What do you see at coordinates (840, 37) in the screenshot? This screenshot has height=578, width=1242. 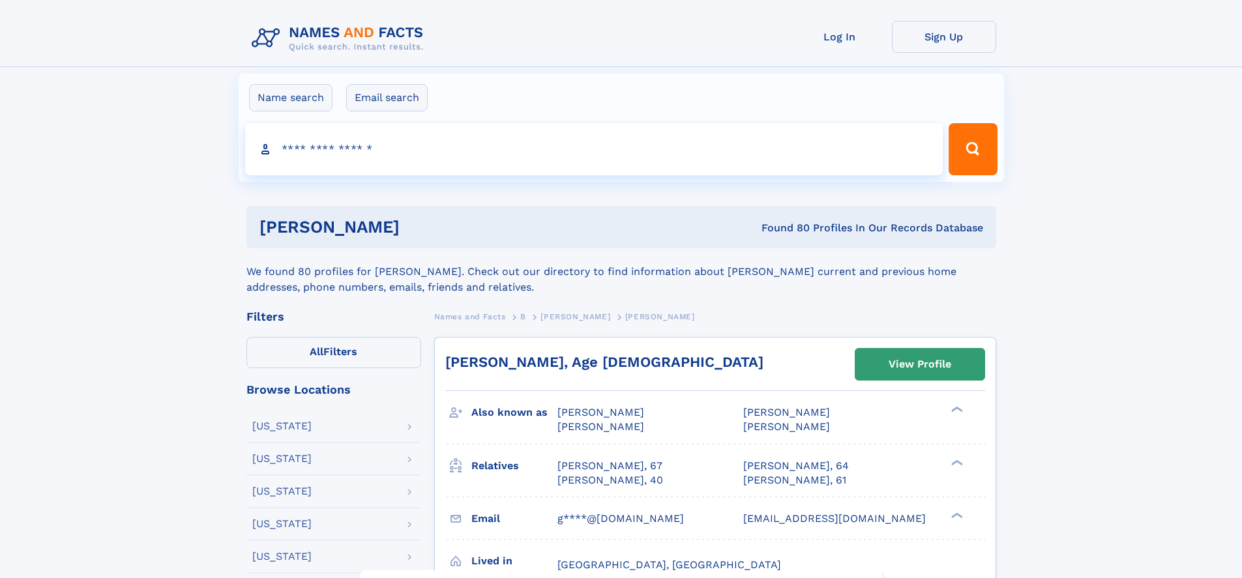 I see `a: Log In` at bounding box center [840, 37].